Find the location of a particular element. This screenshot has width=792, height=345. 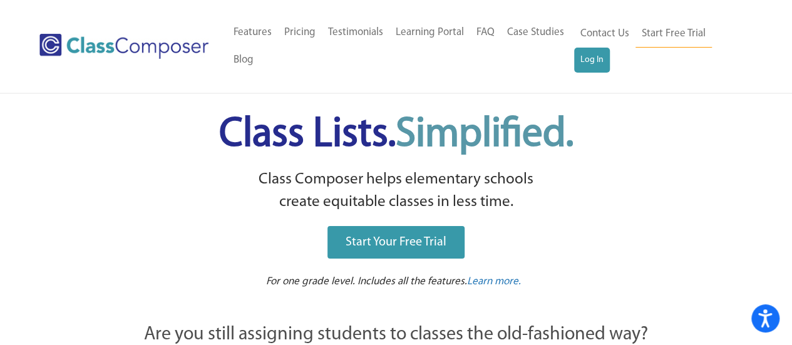

span: Class Lists. is located at coordinates (397, 135).